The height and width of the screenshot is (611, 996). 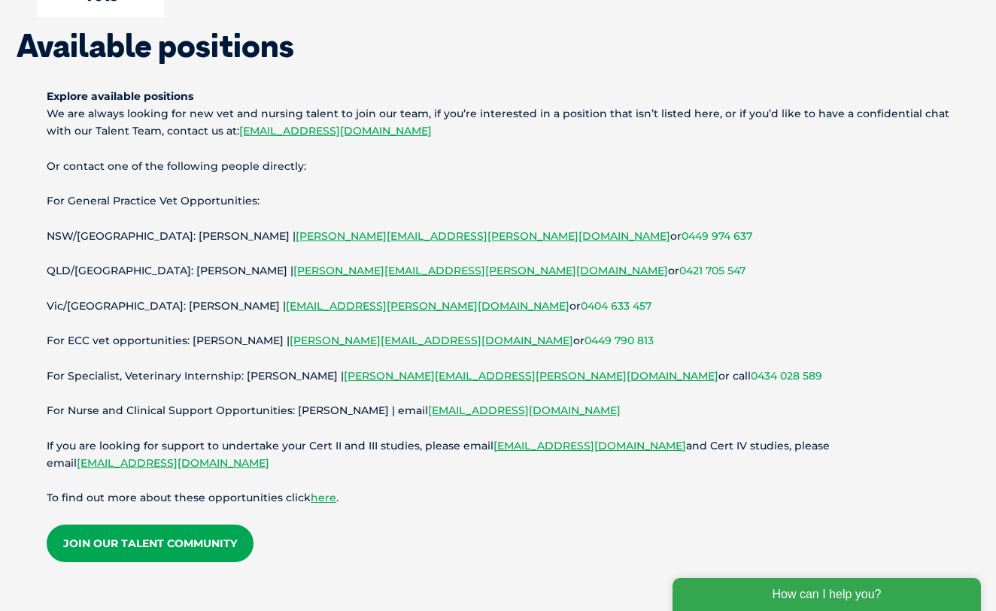 I want to click on a: 0449 974 637, so click(x=717, y=236).